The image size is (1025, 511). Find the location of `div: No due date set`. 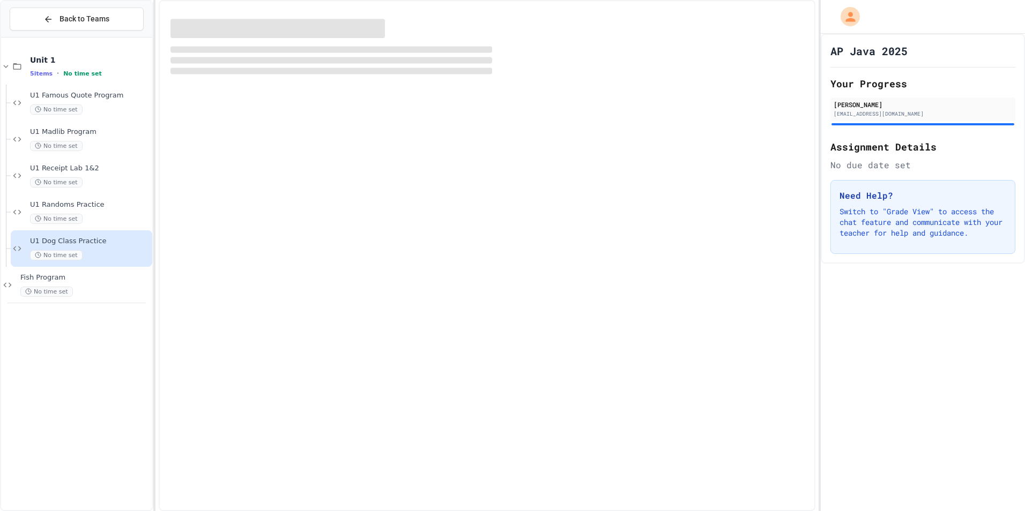

div: No due date set is located at coordinates (922, 165).